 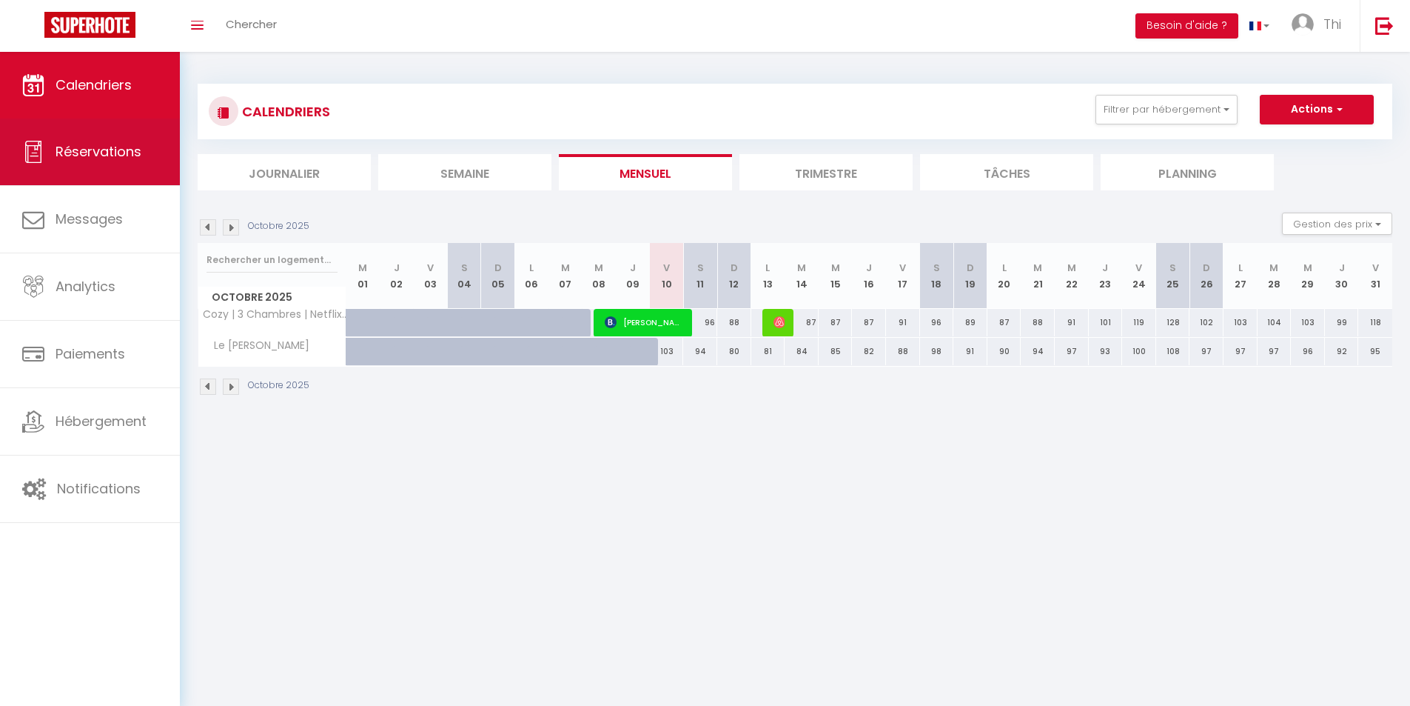 What do you see at coordinates (600, 275) in the screenshot?
I see `th: 08` at bounding box center [600, 275].